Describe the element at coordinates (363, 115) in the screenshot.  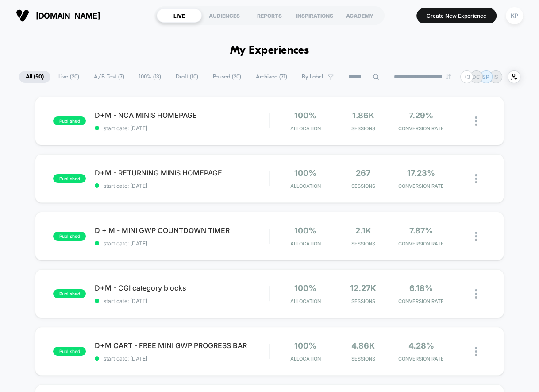
I see `span: 1.86k` at that location.